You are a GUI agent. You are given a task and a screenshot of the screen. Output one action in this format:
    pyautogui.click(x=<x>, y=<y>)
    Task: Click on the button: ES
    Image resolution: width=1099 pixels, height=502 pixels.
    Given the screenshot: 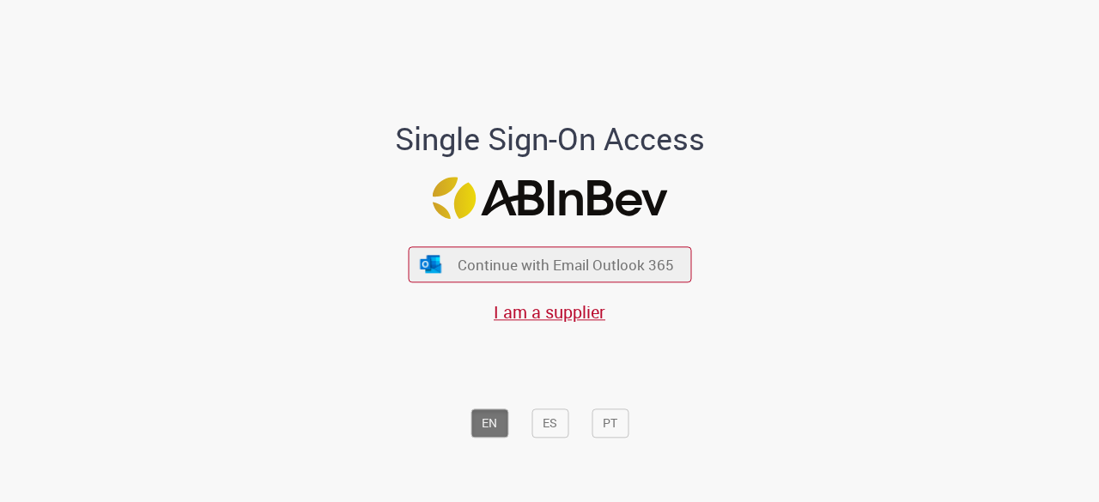 What is the action you would take?
    pyautogui.click(x=550, y=424)
    